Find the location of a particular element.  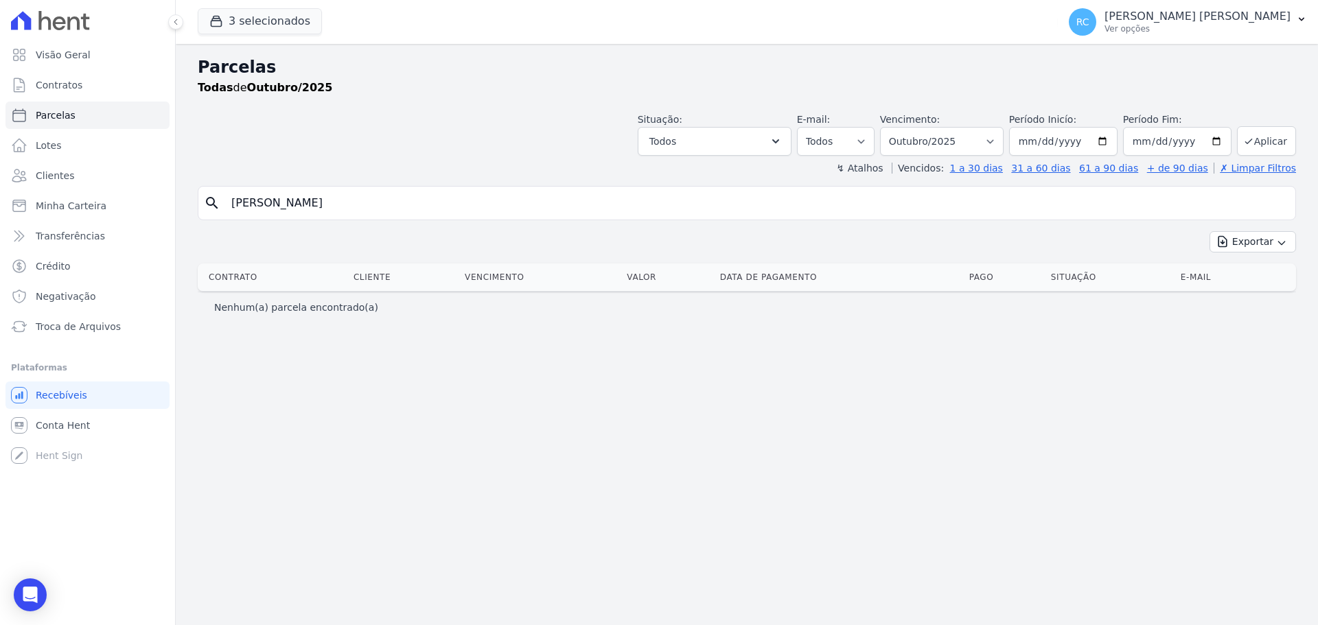

label: ↯ Atalhos is located at coordinates (859, 168).